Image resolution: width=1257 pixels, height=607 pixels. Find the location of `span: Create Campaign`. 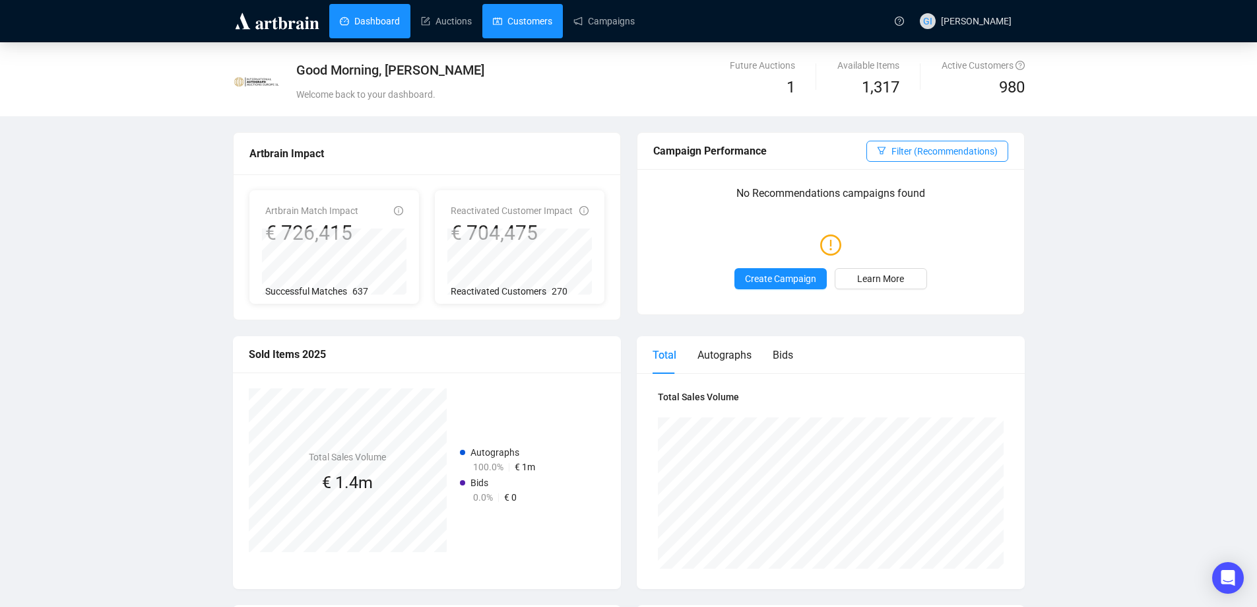

span: Create Campaign is located at coordinates (781, 279).